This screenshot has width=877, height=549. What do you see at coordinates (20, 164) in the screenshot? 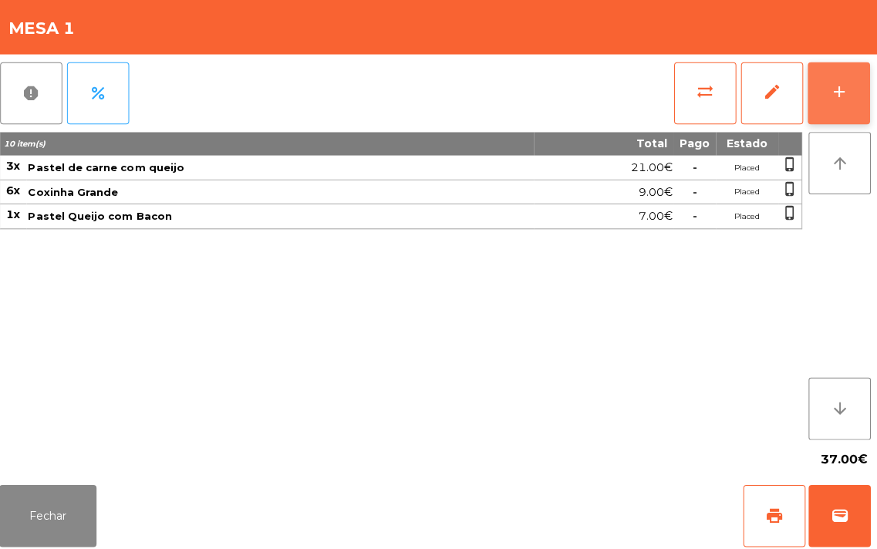
I see `span: 3x` at bounding box center [20, 164].